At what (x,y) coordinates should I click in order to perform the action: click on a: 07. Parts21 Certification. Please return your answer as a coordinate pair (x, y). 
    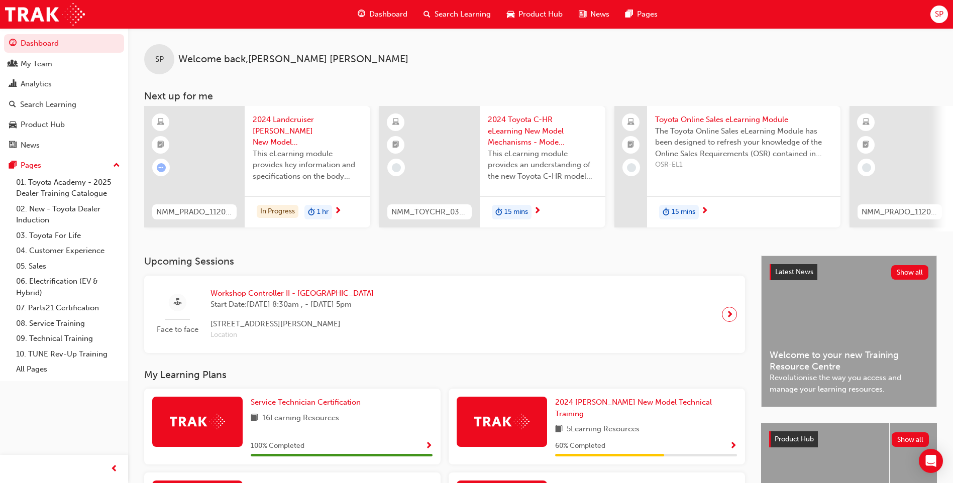
    Looking at the image, I should click on (68, 308).